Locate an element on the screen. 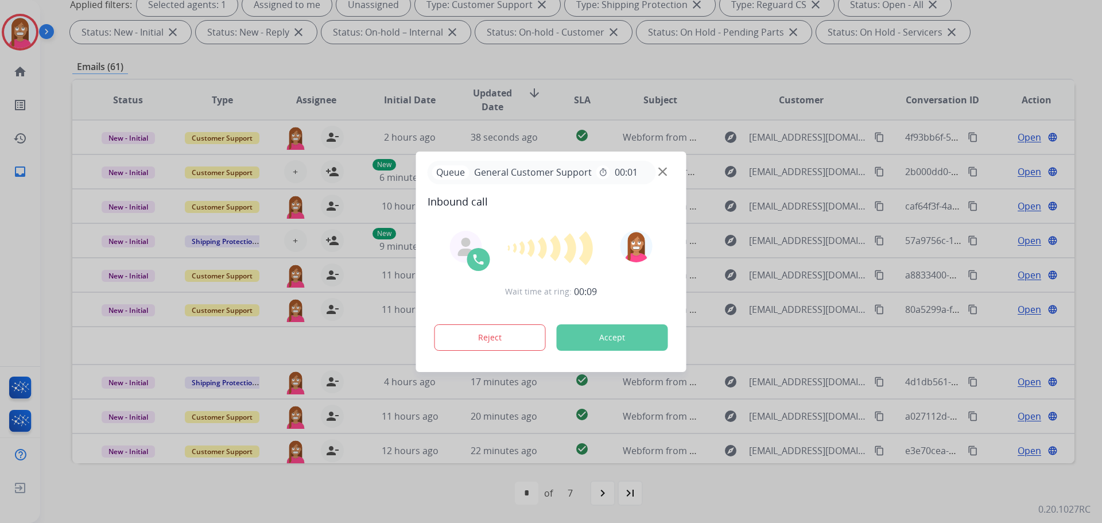 This screenshot has height=523, width=1102. mat-icon: timer is located at coordinates (603, 172).